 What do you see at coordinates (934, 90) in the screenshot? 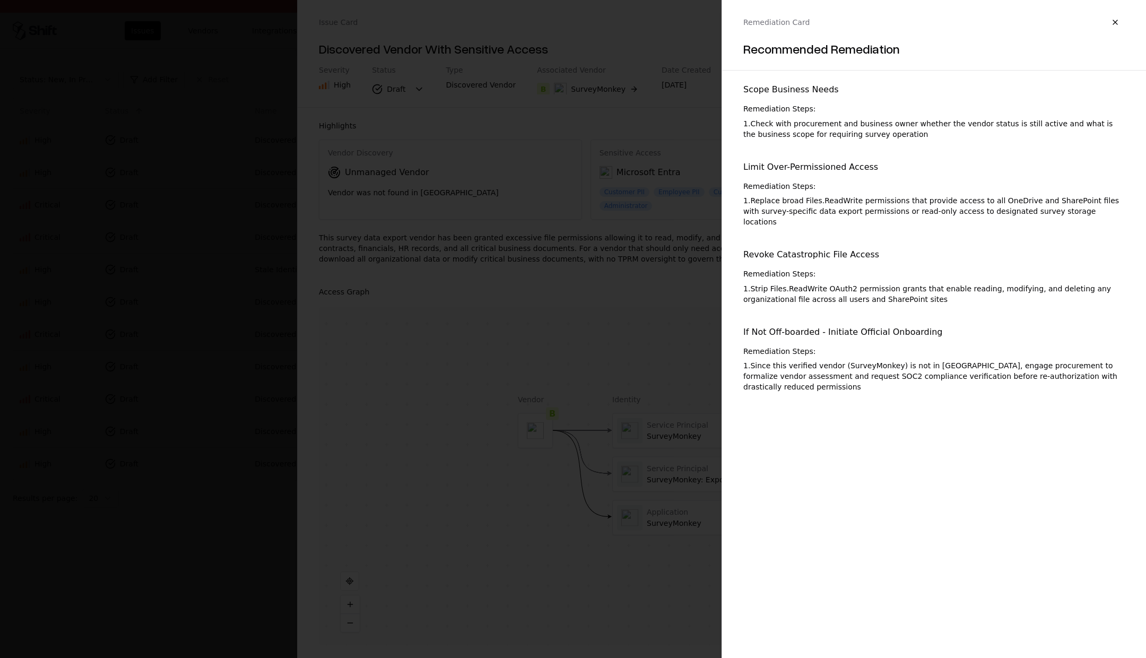
I see `div: Scope Business Needs` at bounding box center [934, 90].